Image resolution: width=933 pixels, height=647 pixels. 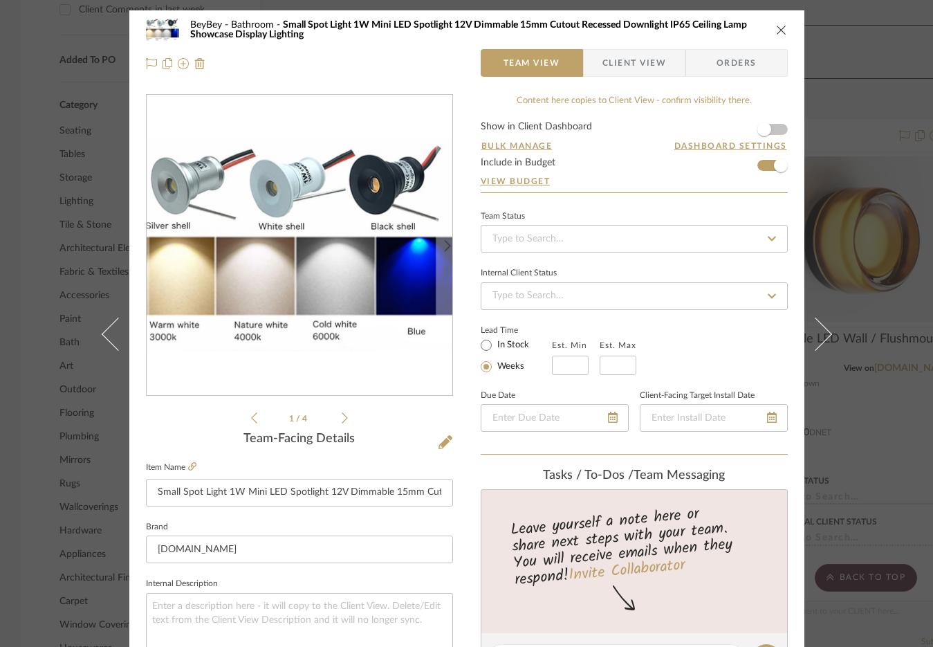 What do you see at coordinates (781, 30) in the screenshot?
I see `button: close` at bounding box center [781, 30].